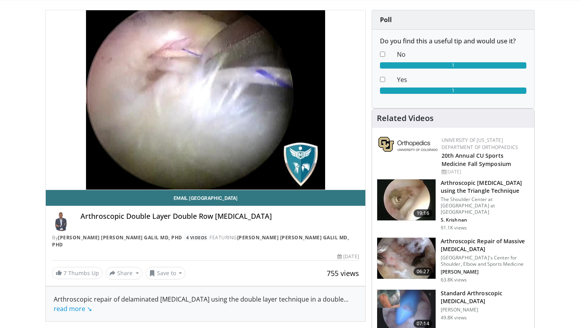 The height and width of the screenshot is (328, 580). I want to click on dd: No, so click(462, 54).